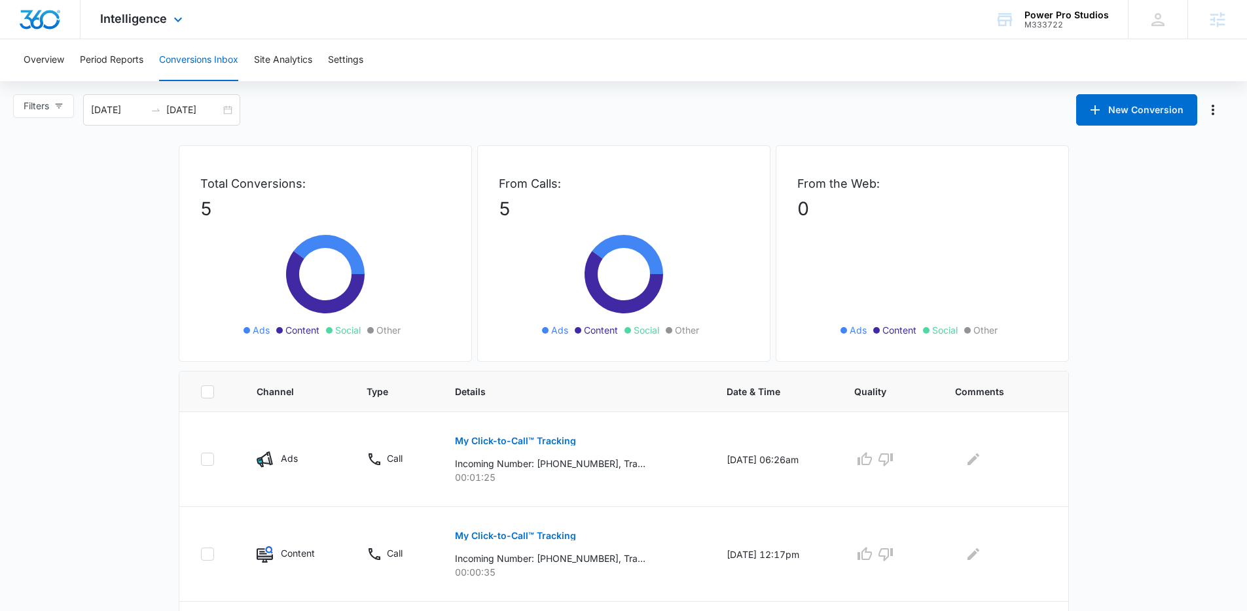  I want to click on button: Period Reports, so click(111, 60).